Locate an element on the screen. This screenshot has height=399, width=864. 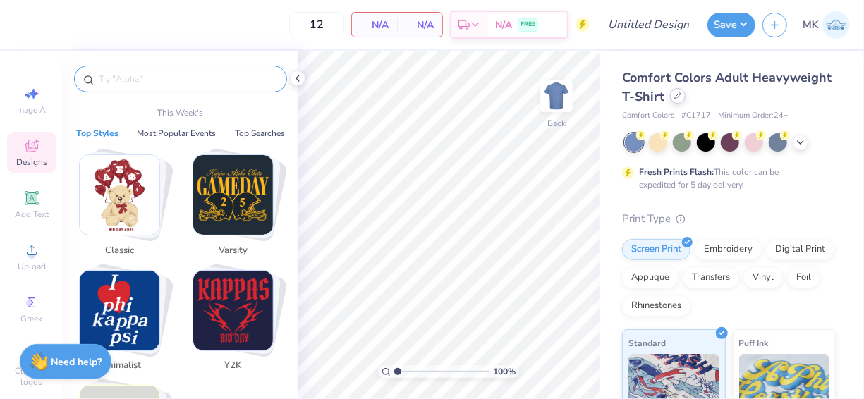
span: Greek is located at coordinates (32, 319).